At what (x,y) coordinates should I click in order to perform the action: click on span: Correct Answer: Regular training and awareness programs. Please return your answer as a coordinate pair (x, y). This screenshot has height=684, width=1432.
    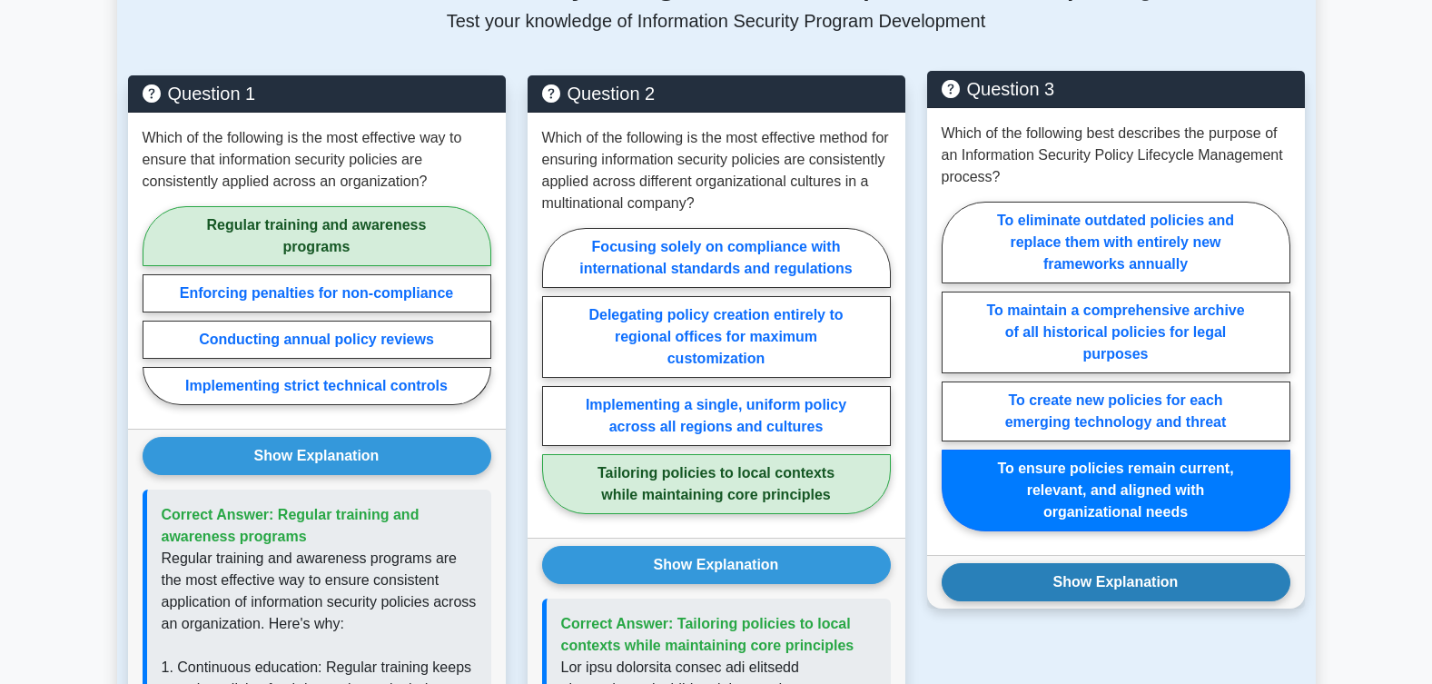
    Looking at the image, I should click on (291, 525).